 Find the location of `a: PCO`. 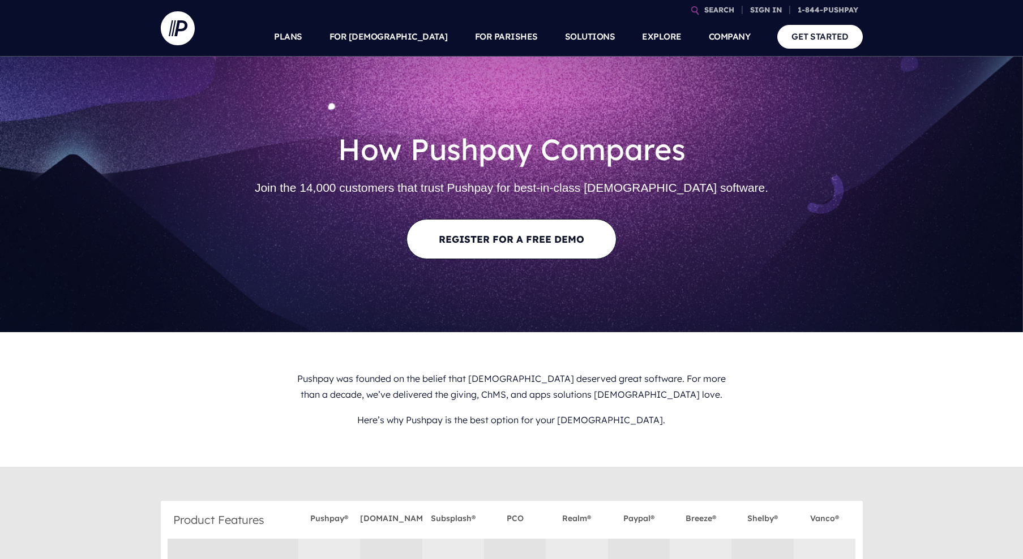

a: PCO is located at coordinates (515, 518).